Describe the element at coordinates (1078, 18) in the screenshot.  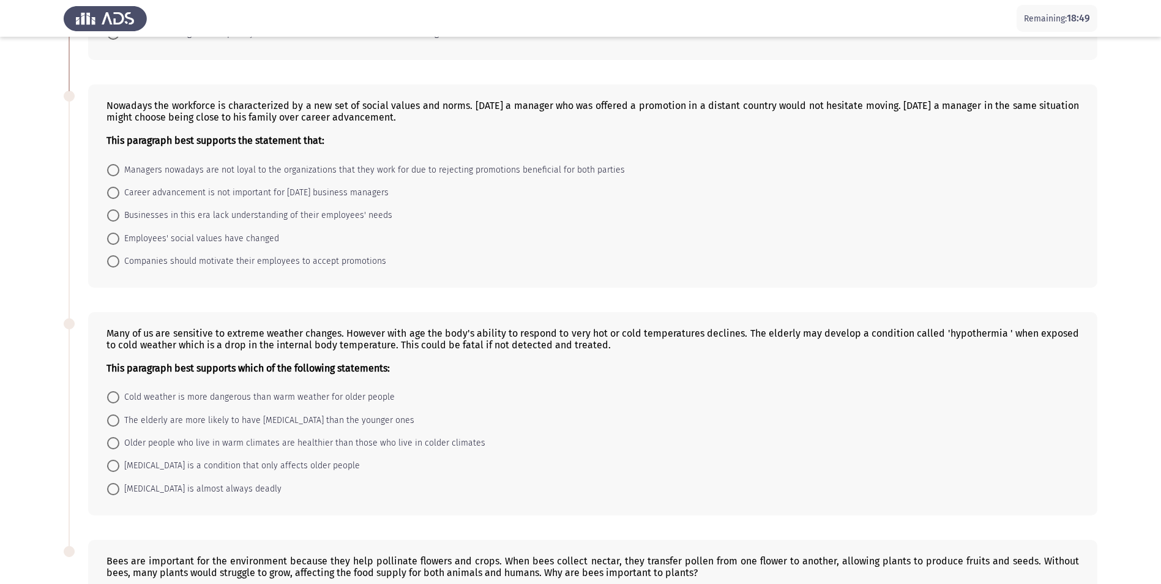
I see `span: 18:49` at that location.